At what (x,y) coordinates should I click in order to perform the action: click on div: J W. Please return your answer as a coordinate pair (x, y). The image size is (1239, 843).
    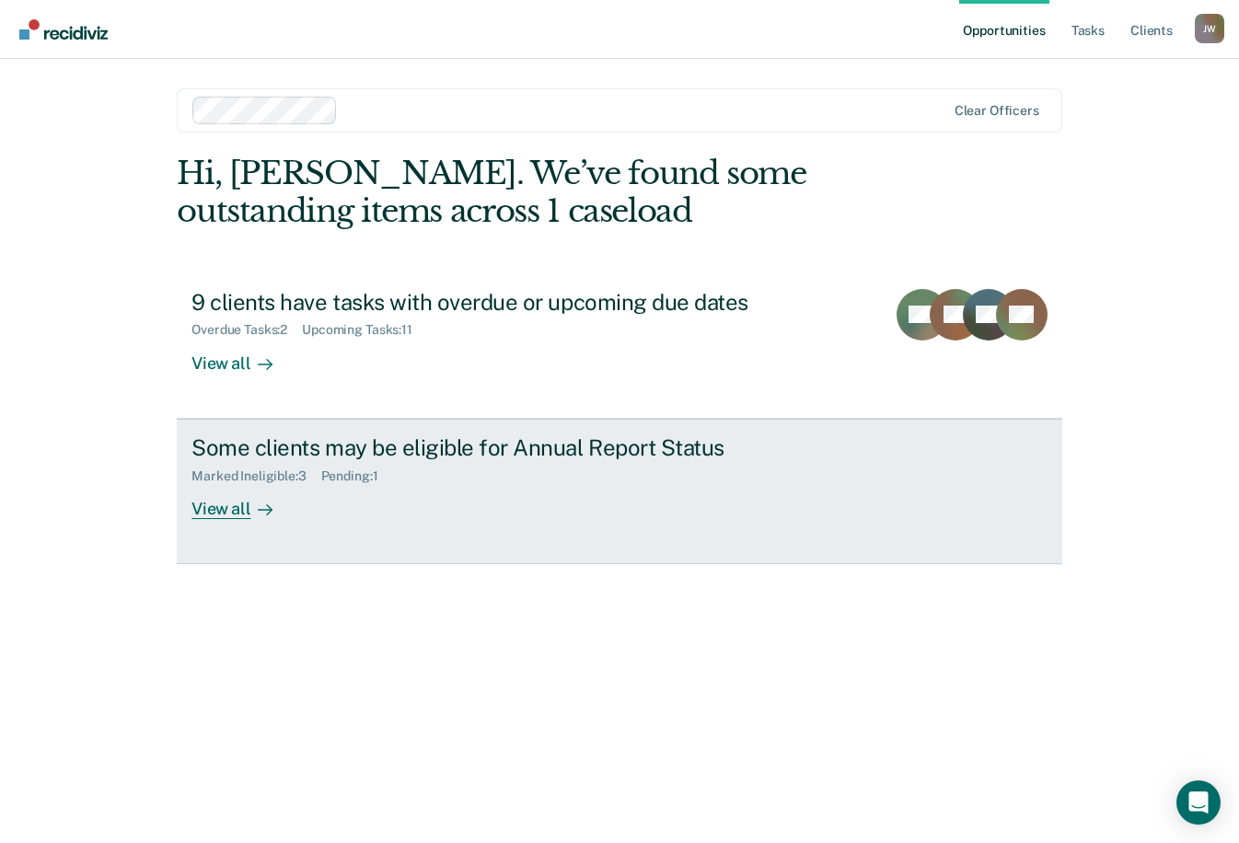
    Looking at the image, I should click on (1210, 29).